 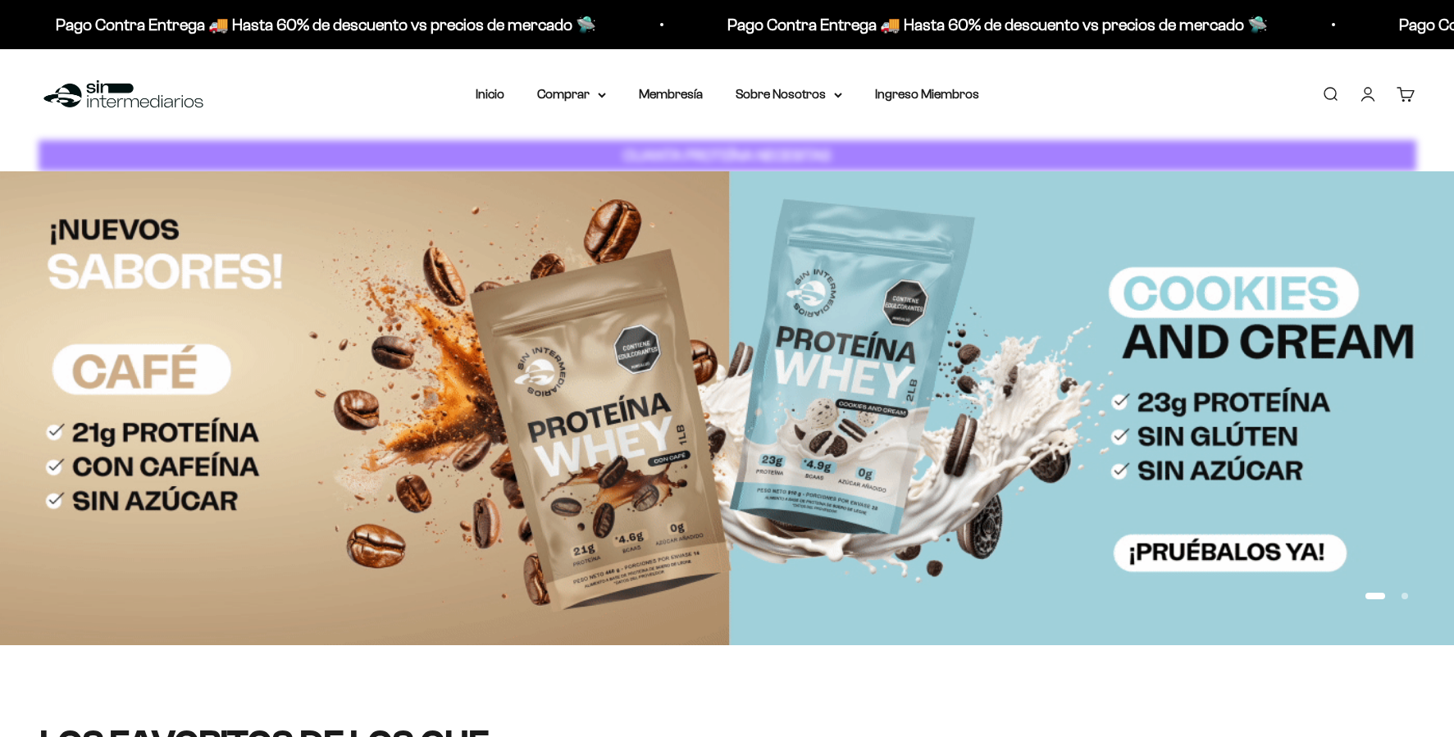 I want to click on strong: CUANTA PROTEÍNA NECESITAS, so click(x=726, y=155).